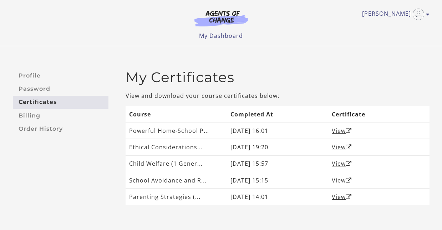  What do you see at coordinates (176, 131) in the screenshot?
I see `td: Powerful Home-School P...` at bounding box center [176, 131].